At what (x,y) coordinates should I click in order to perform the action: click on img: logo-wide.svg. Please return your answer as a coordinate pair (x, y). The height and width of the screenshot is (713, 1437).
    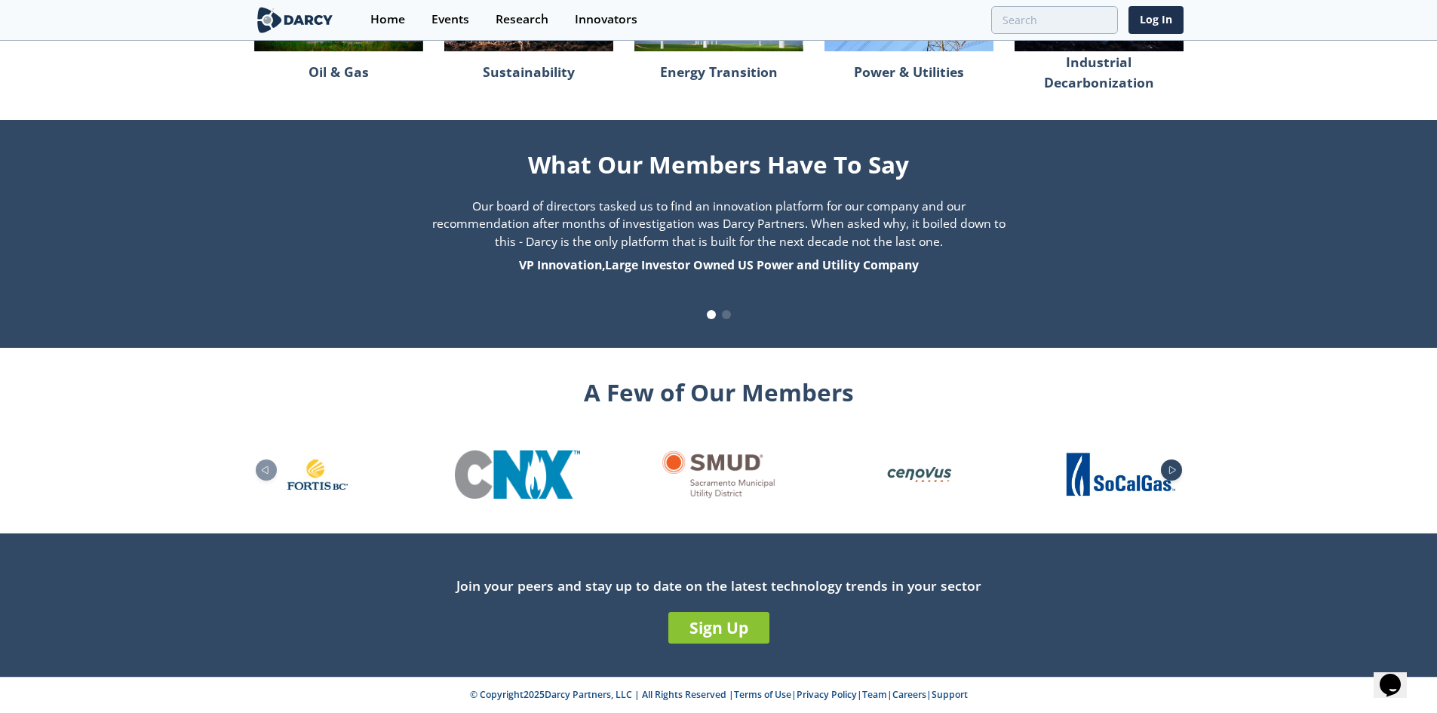
    Looking at the image, I should click on (295, 20).